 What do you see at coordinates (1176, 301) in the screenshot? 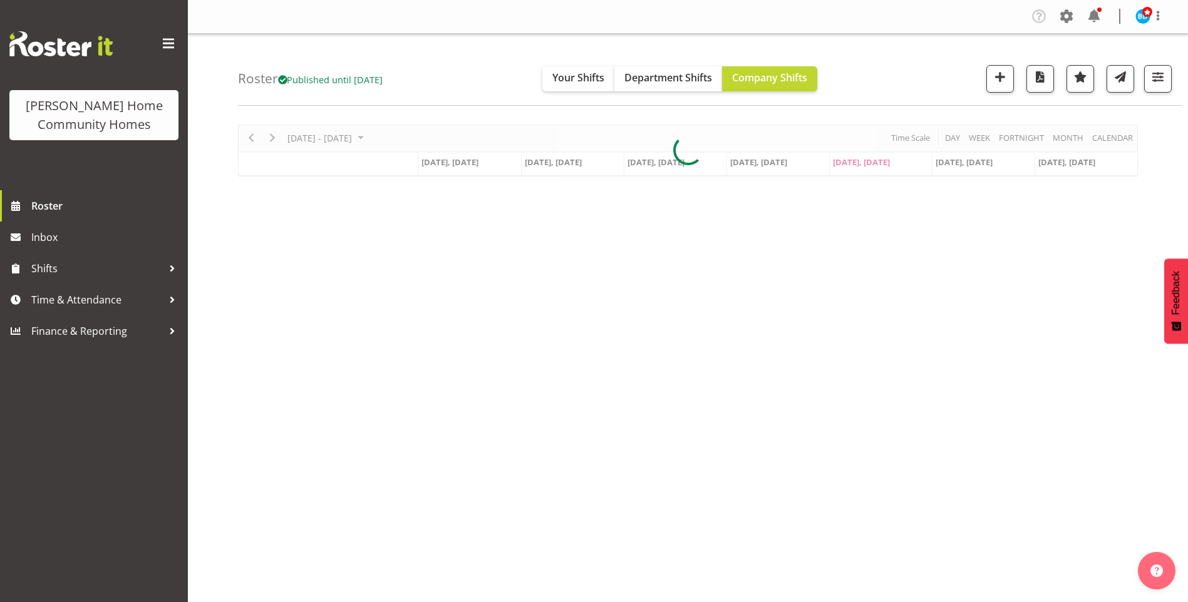
I see `button: Feedback - Show survey` at bounding box center [1176, 301].